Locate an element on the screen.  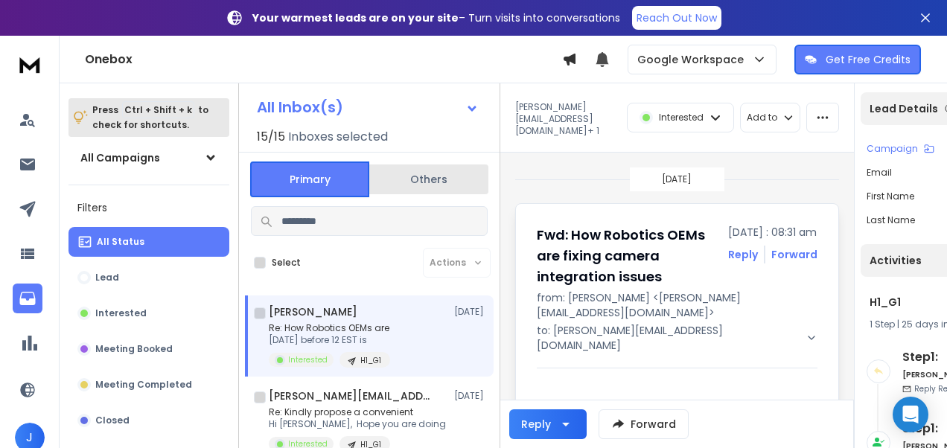
button: All Campaigns is located at coordinates (149, 158).